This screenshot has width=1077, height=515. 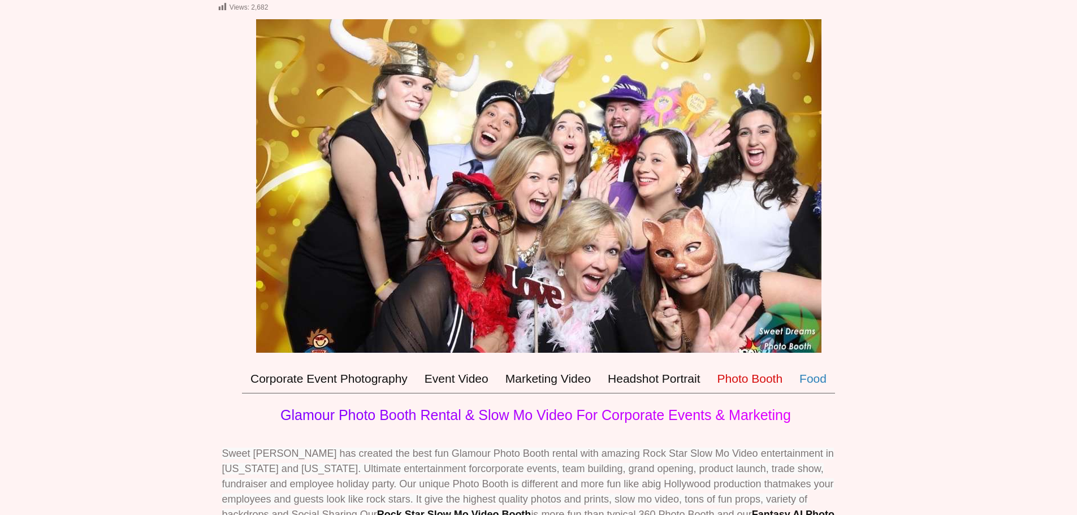 What do you see at coordinates (714, 484) in the screenshot?
I see `span: big Hollywood production that` at bounding box center [714, 484].